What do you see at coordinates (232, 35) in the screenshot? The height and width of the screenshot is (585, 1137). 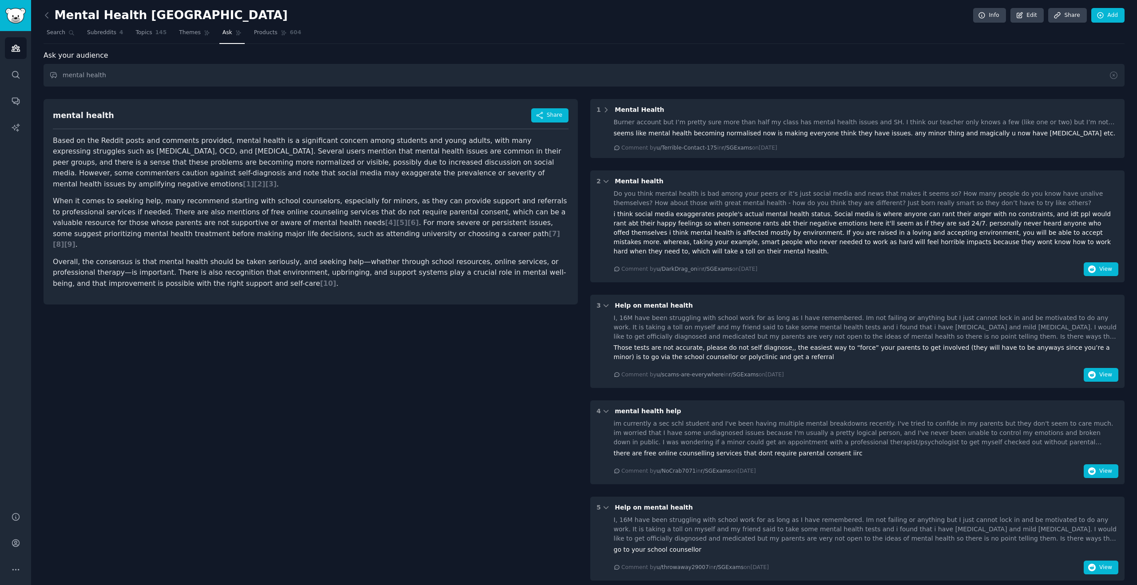 I see `a: Ask` at bounding box center [232, 35].